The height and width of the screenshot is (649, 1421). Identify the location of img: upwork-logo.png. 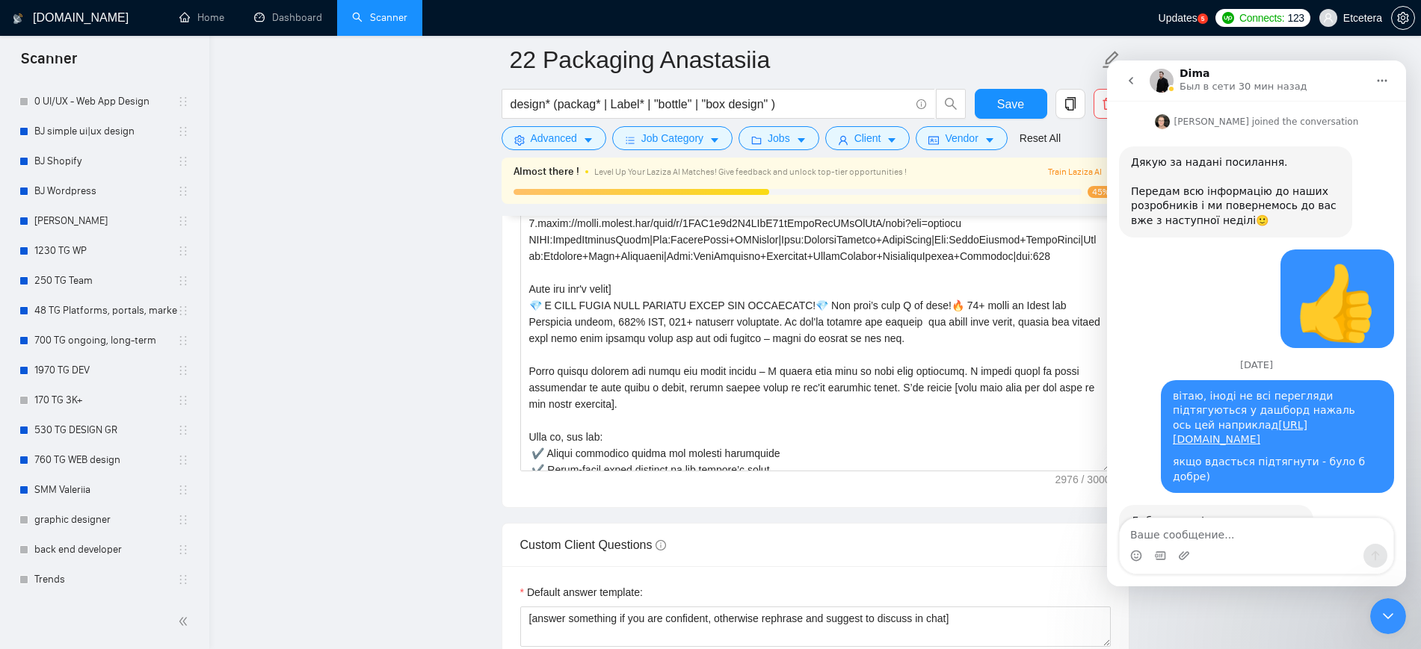
(1228, 18).